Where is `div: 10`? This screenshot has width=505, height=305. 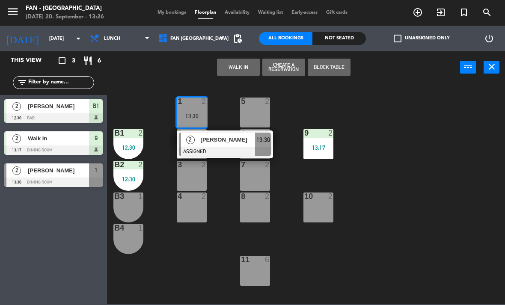 div: 10 is located at coordinates (304, 196).